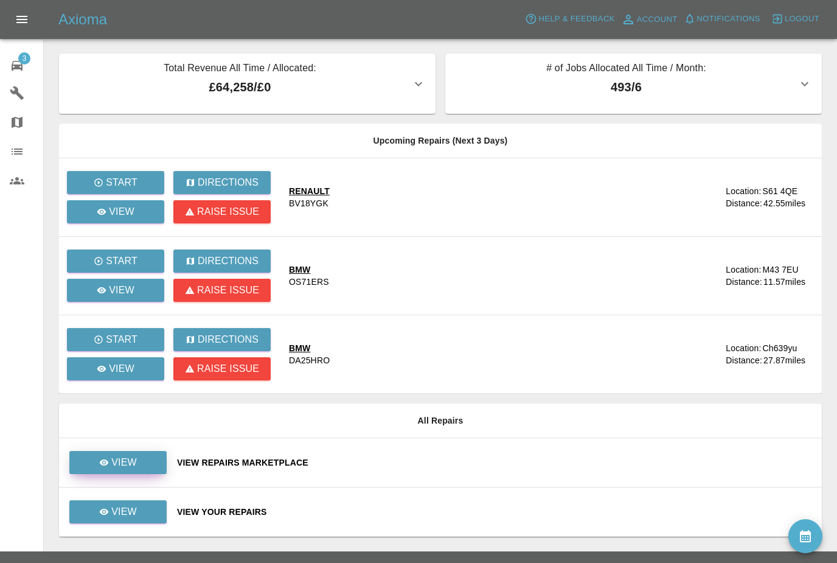 Image resolution: width=837 pixels, height=563 pixels. I want to click on a: BMWOS71ERS, so click(503, 276).